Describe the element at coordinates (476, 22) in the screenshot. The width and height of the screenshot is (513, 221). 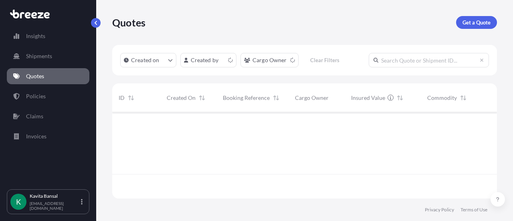
I see `p: Get a Quote` at that location.